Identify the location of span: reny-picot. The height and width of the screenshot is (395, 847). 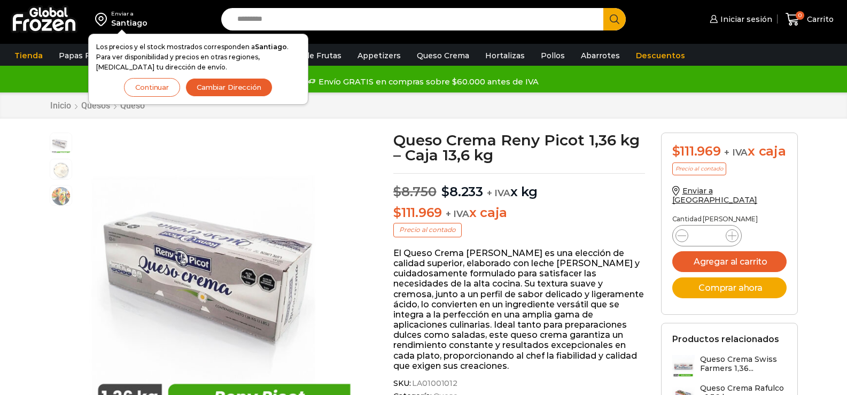
(61, 144).